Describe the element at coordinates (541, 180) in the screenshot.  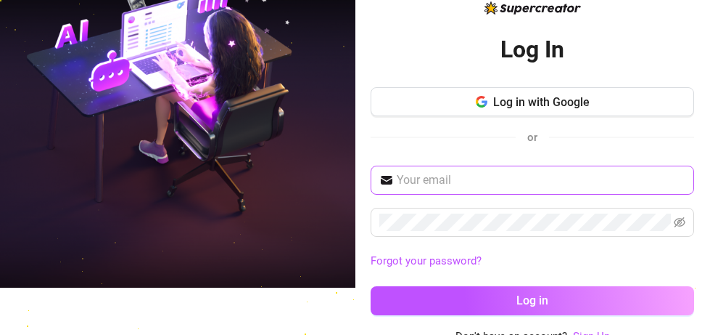
I see `input: Your email` at that location.